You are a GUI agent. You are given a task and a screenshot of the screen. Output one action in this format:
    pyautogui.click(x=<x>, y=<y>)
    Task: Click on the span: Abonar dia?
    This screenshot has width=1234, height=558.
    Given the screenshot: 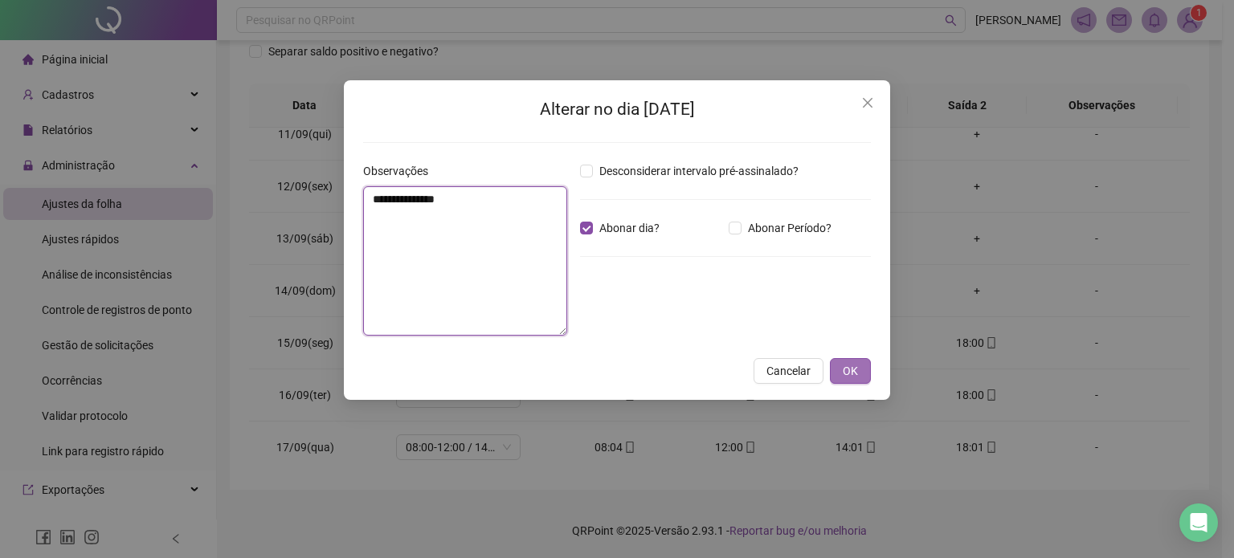 What is the action you would take?
    pyautogui.click(x=629, y=228)
    